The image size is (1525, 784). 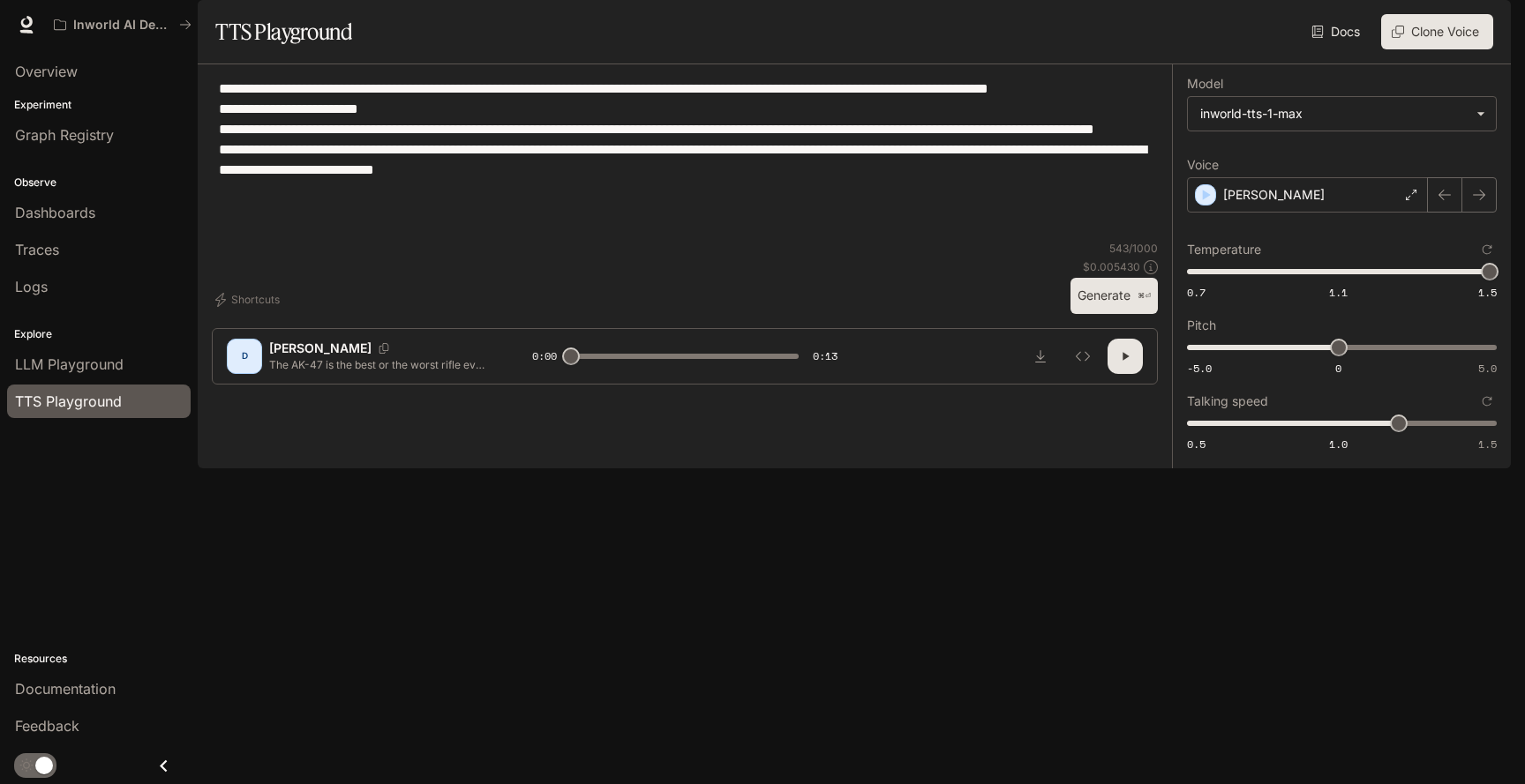 I want to click on span: 0:00, so click(x=545, y=356).